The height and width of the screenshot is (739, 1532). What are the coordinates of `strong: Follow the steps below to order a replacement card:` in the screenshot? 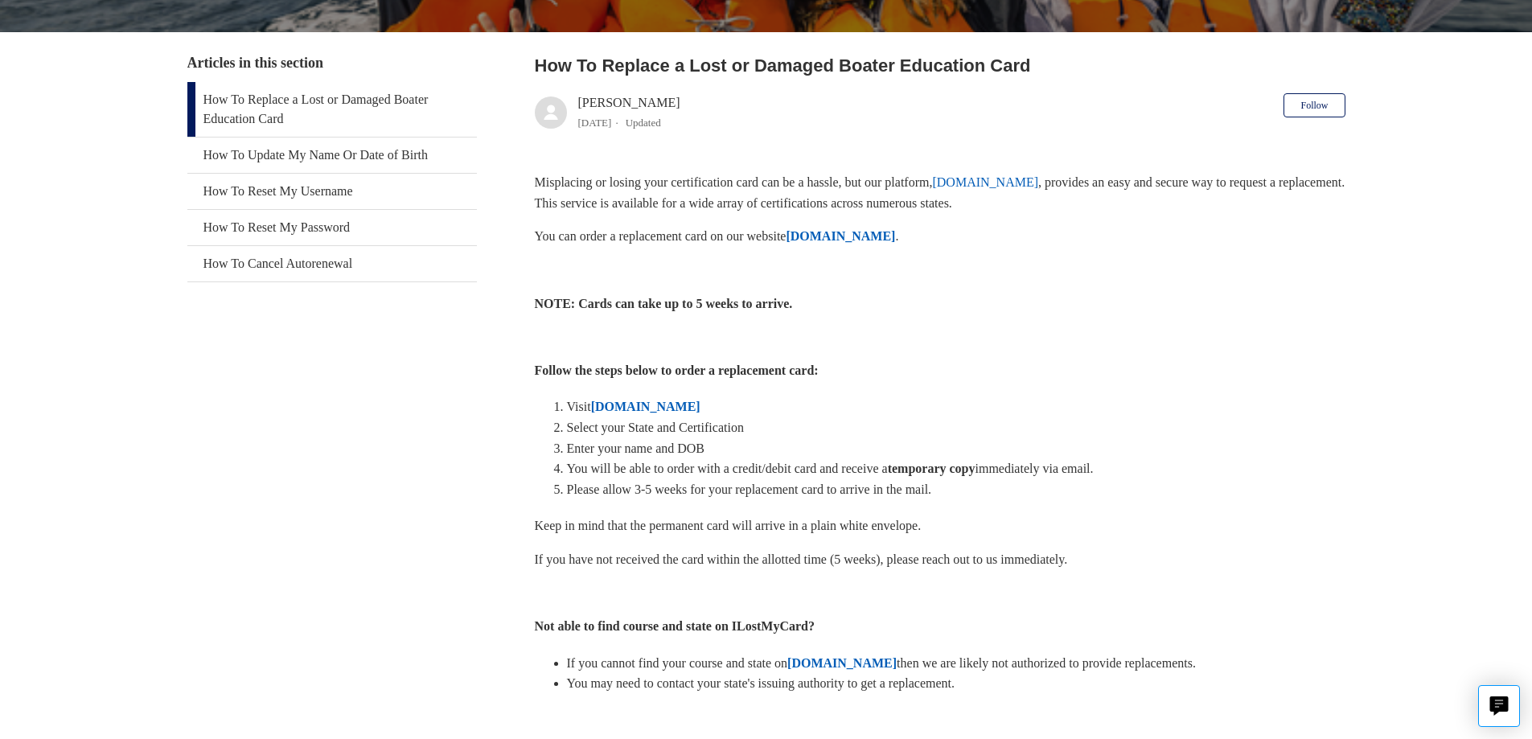 It's located at (676, 370).